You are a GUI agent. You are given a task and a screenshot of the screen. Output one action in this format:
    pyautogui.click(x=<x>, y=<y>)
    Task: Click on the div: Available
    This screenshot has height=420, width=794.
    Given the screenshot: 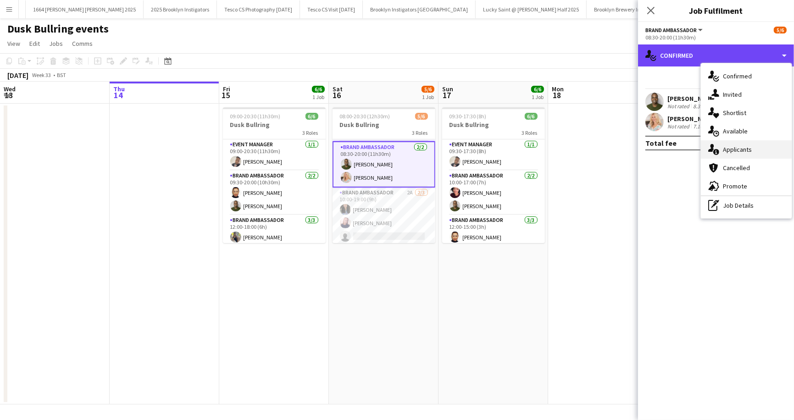 What is the action you would take?
    pyautogui.click(x=746, y=131)
    